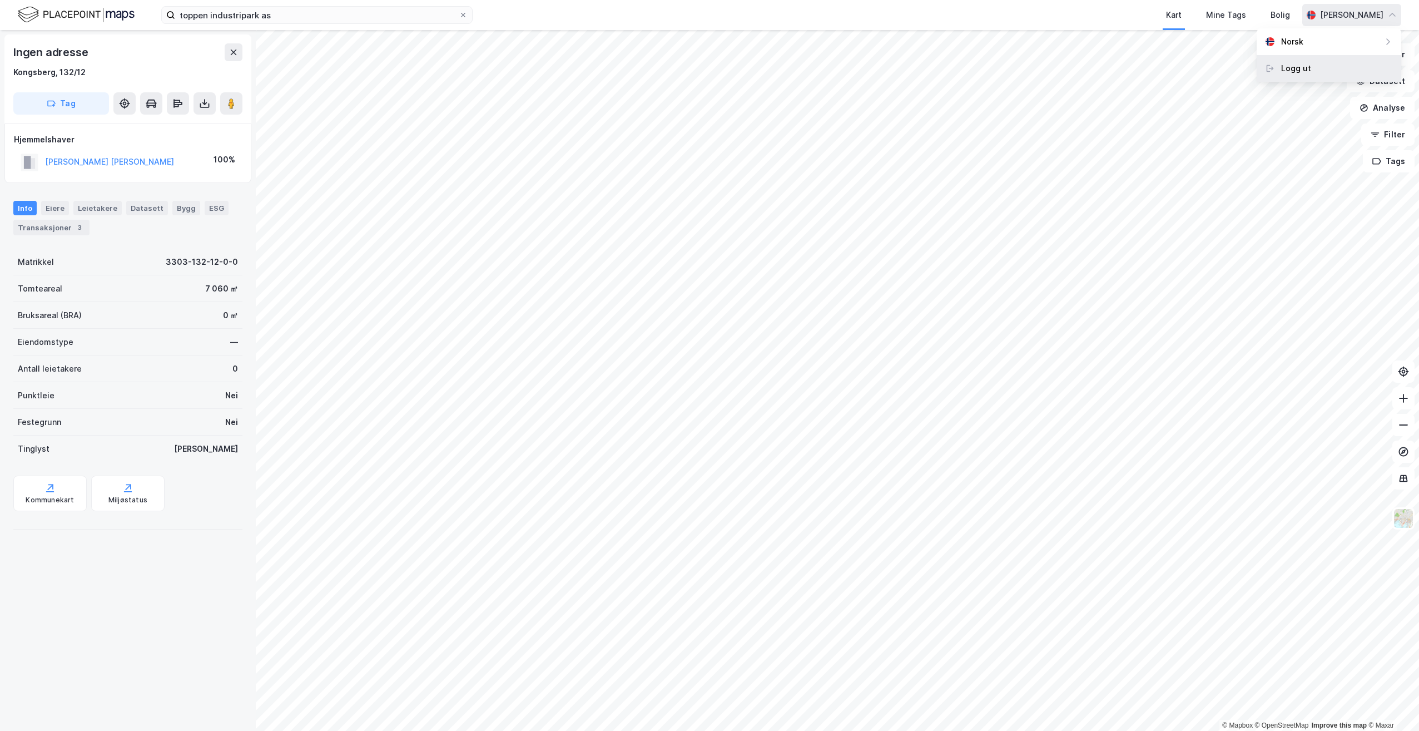  What do you see at coordinates (1388, 135) in the screenshot?
I see `button: Filter` at bounding box center [1388, 135].